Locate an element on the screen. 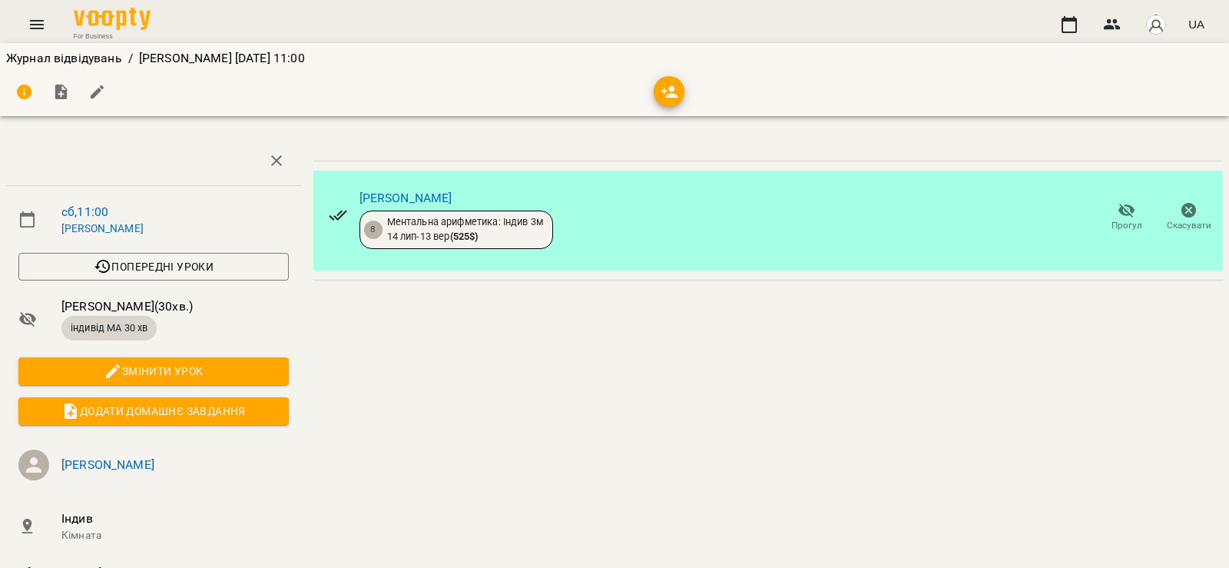 The height and width of the screenshot is (568, 1229). span: Прогул is located at coordinates (1127, 225).